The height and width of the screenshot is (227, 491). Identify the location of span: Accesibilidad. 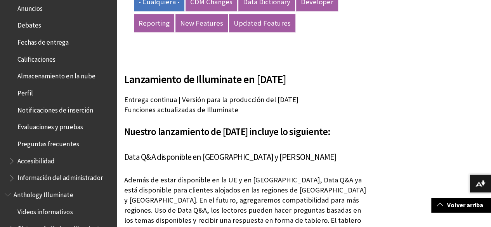
(36, 160).